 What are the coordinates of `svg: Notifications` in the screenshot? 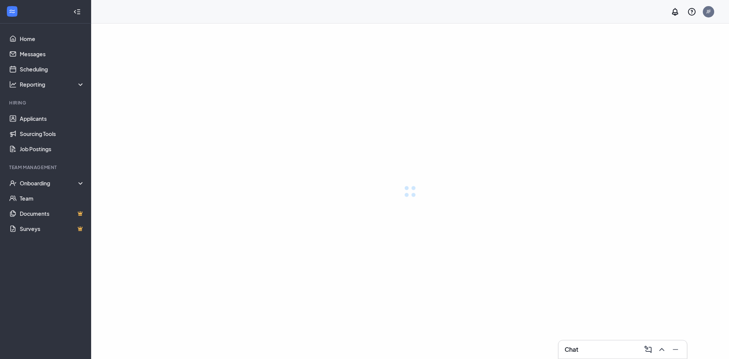 It's located at (675, 12).